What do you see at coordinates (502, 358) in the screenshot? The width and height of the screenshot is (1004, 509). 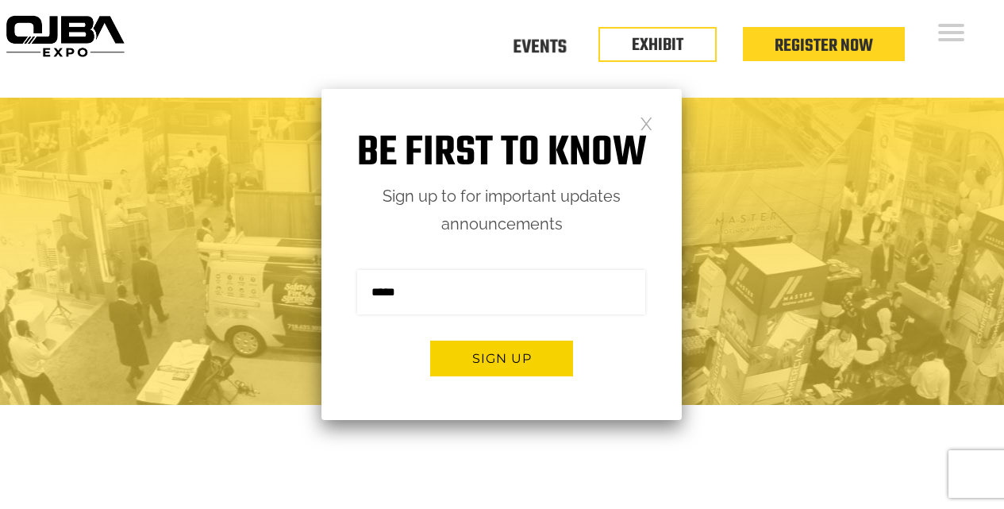 I see `button: Sign up` at bounding box center [502, 358].